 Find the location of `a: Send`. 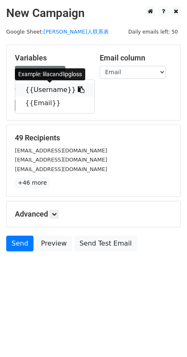

a: Send is located at coordinates (20, 243).